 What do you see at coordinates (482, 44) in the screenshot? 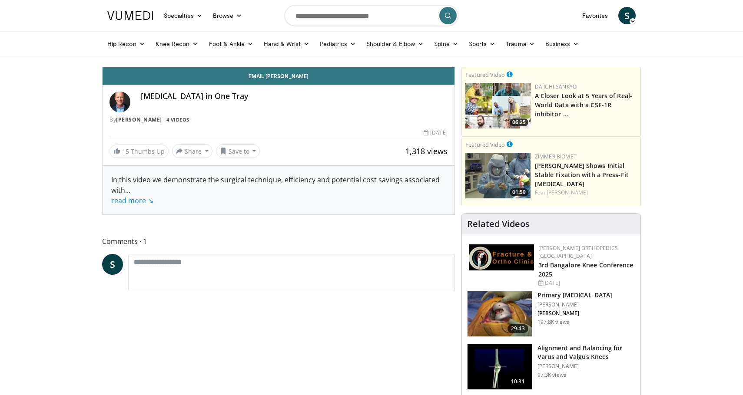
I see `a: Sports` at bounding box center [482, 44].